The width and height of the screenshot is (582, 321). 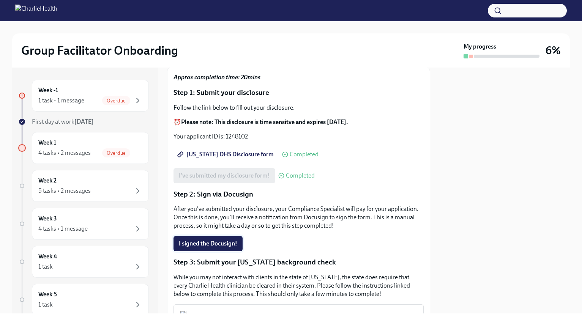 I want to click on div: 4 tasks • 1 message, so click(x=63, y=229).